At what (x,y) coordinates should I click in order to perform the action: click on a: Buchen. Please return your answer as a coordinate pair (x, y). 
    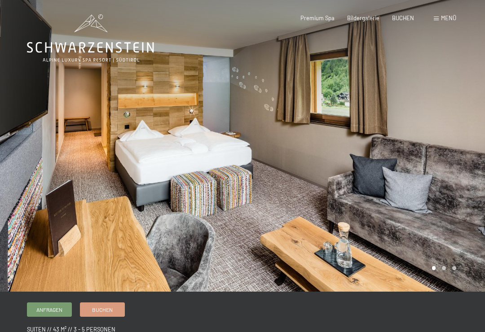
    Looking at the image, I should click on (102, 310).